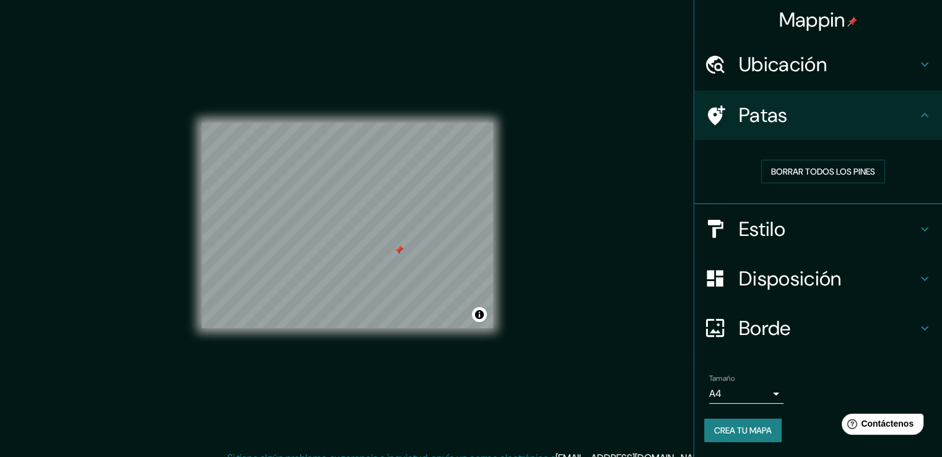  What do you see at coordinates (762, 229) in the screenshot?
I see `font: Estilo` at bounding box center [762, 229].